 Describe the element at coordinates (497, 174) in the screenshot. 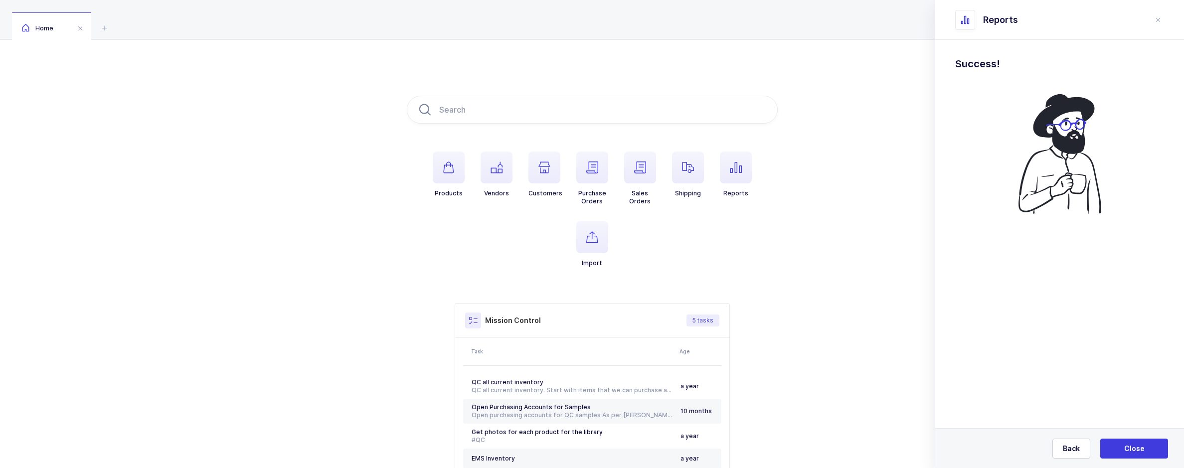

I see `button: Vendors` at that location.